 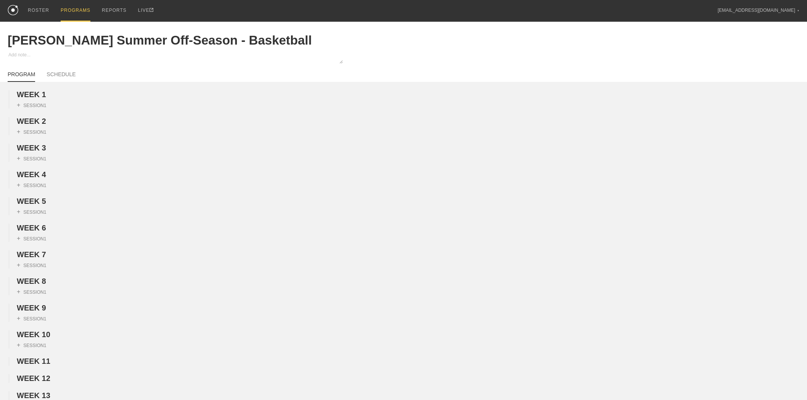 I want to click on span: WEEK 13, so click(x=34, y=396).